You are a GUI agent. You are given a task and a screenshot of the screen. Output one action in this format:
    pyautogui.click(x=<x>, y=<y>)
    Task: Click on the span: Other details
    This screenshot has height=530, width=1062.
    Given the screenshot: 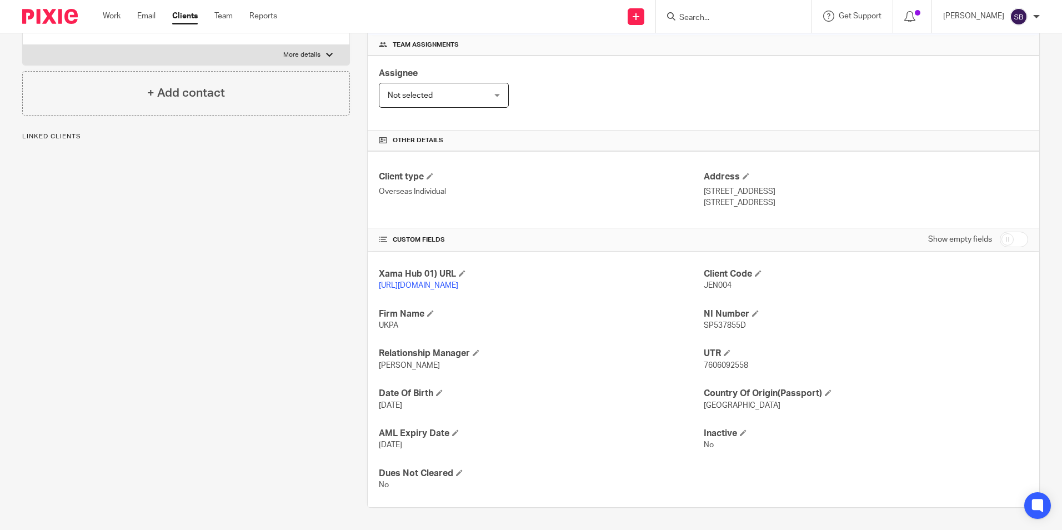 What is the action you would take?
    pyautogui.click(x=418, y=141)
    